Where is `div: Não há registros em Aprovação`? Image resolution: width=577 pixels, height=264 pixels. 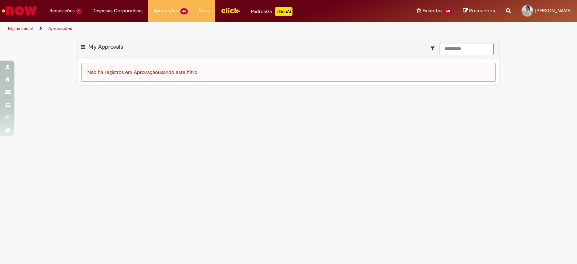
div: Não há registros em Aprovação is located at coordinates (288, 72).